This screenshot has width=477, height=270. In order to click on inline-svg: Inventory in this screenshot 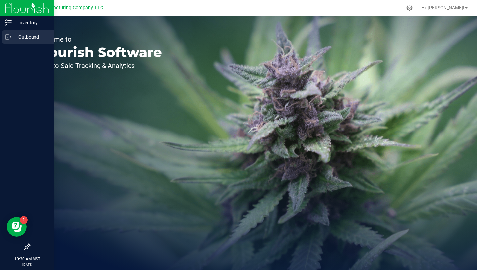, I will do `click(8, 23)`.